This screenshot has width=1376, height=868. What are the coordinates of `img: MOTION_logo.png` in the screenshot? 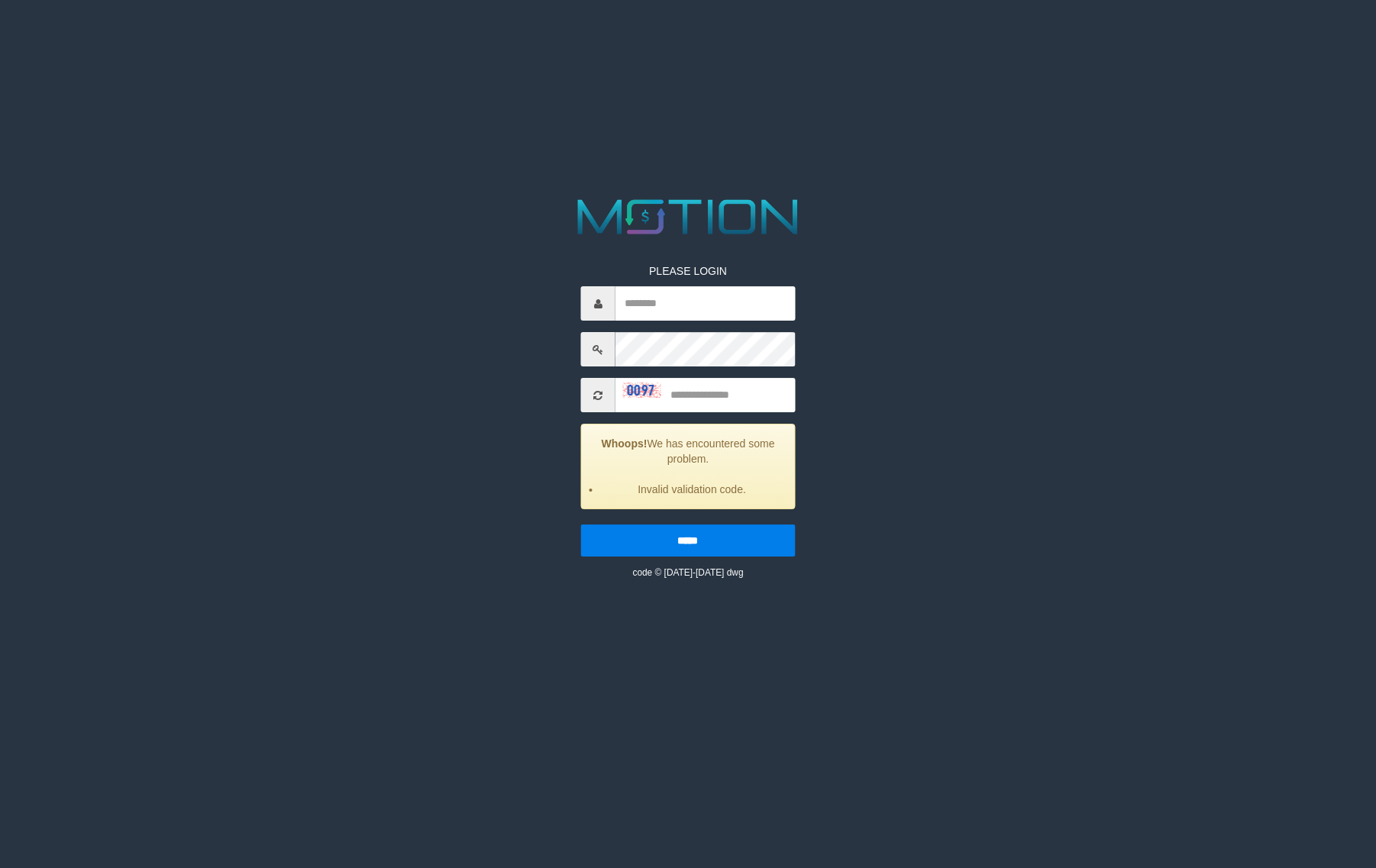 It's located at (688, 217).